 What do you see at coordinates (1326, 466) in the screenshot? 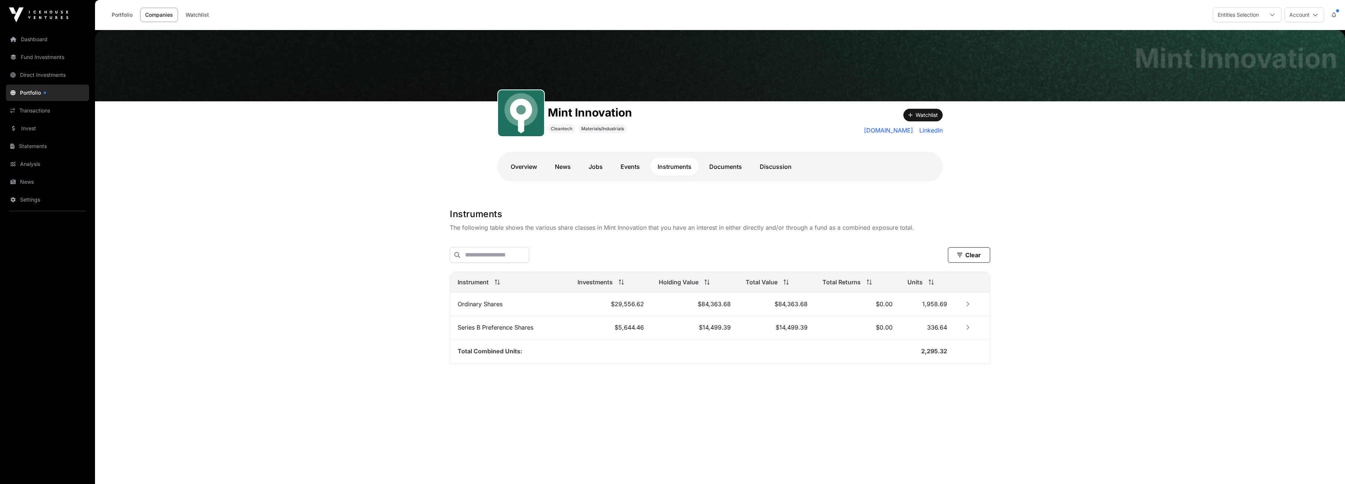
I see `div: Chat Widget` at bounding box center [1326, 466].